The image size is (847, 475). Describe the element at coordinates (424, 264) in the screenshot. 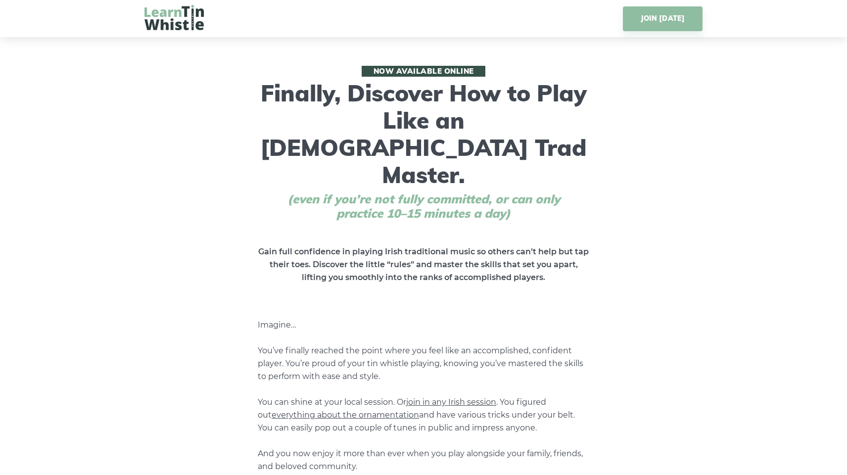

I see `strong: Gain full confidence in playing Irish traditional music so others can’t help but tap their toes. ...` at that location.